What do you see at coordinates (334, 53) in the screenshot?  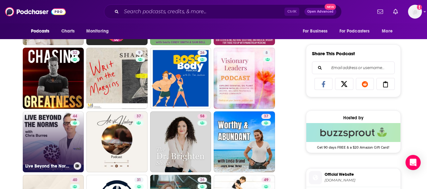 I see `h3: Share This Podcast` at bounding box center [334, 53].